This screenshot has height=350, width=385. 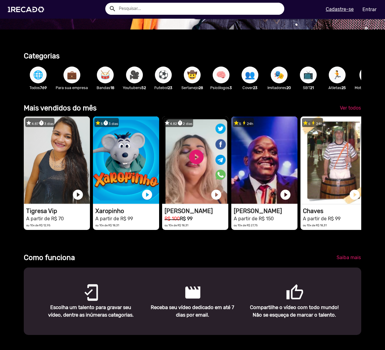 I want to click on b: 52, so click(x=143, y=87).